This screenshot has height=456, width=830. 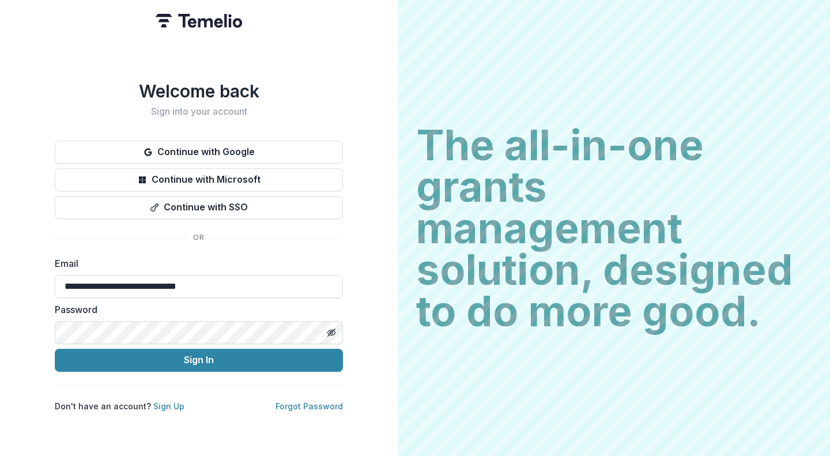 I want to click on button: Continue with Microsoft, so click(x=199, y=180).